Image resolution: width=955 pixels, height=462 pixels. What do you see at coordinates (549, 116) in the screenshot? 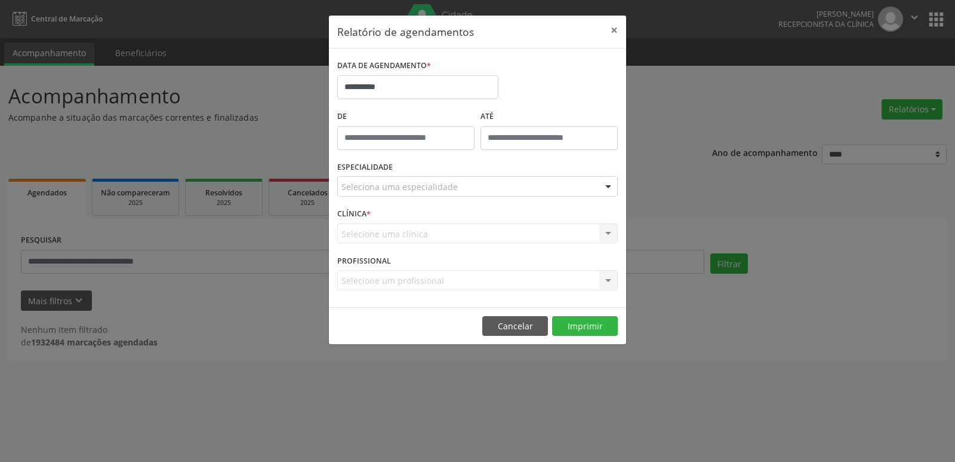
I see `label: ATÉ` at bounding box center [549, 116].